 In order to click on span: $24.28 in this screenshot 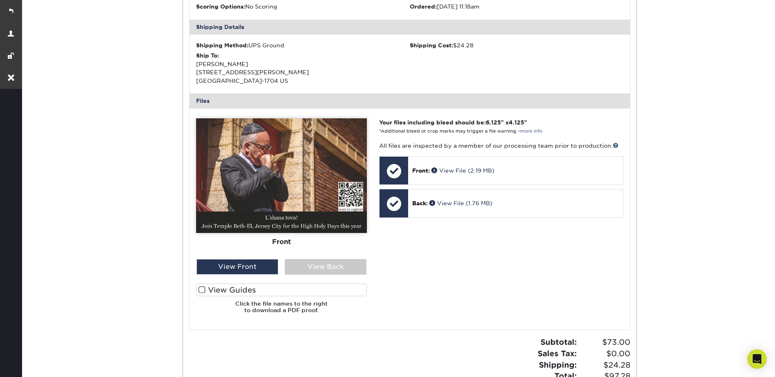, I will do `click(605, 366)`.